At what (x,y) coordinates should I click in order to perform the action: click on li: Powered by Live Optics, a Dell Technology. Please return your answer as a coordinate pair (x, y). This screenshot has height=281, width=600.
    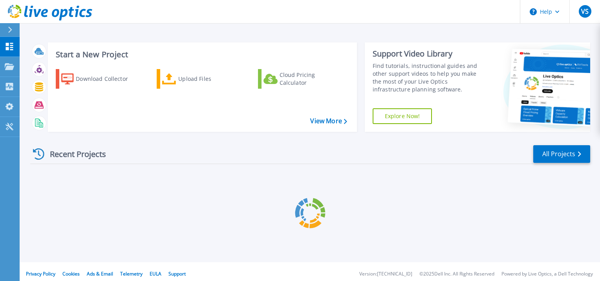
    Looking at the image, I should click on (547, 274).